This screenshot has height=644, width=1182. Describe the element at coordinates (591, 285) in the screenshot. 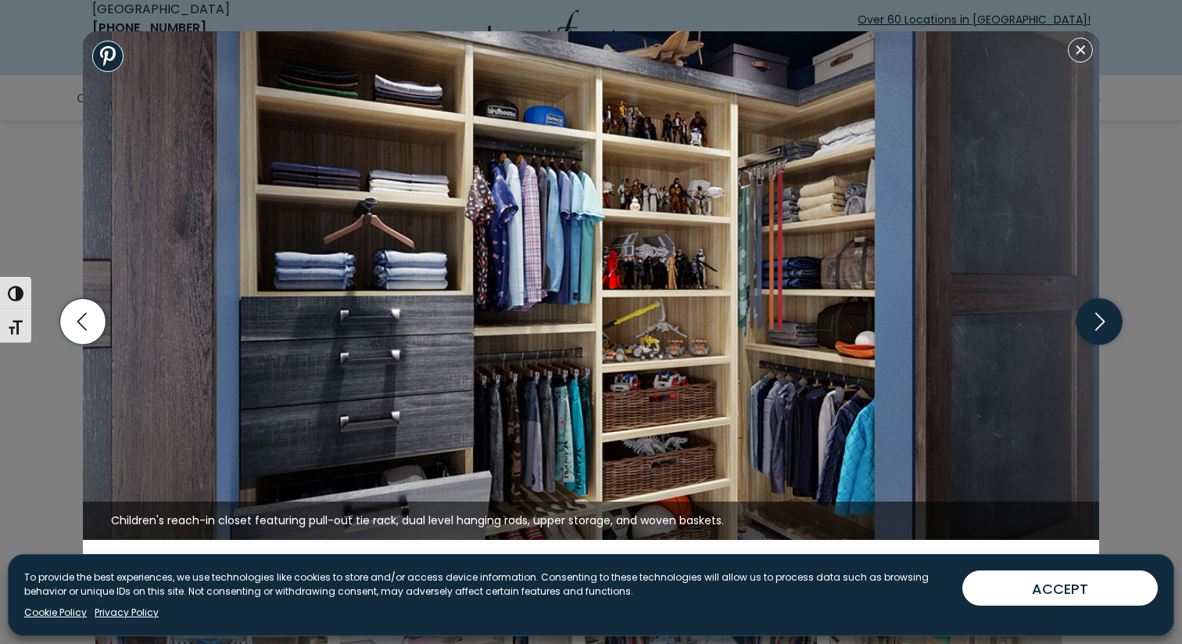

I see `img: Children's clothing in reach-in closet featuring pull-out tie rack, dual level hanging rods, uppe...` at that location.